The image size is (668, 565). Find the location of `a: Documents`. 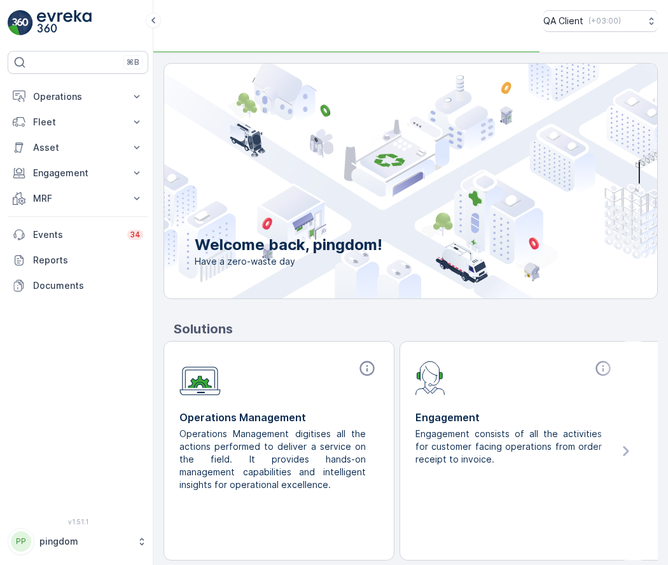

a: Documents is located at coordinates (78, 286).